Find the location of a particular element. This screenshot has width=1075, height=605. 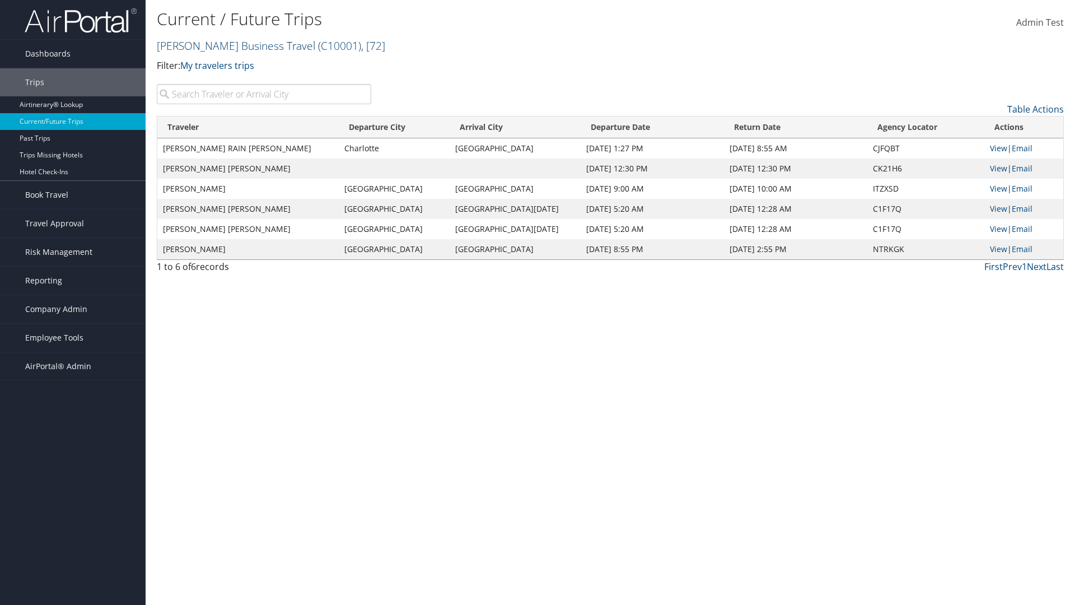

th: Departure Date: activate to sort column descending is located at coordinates (652, 127).